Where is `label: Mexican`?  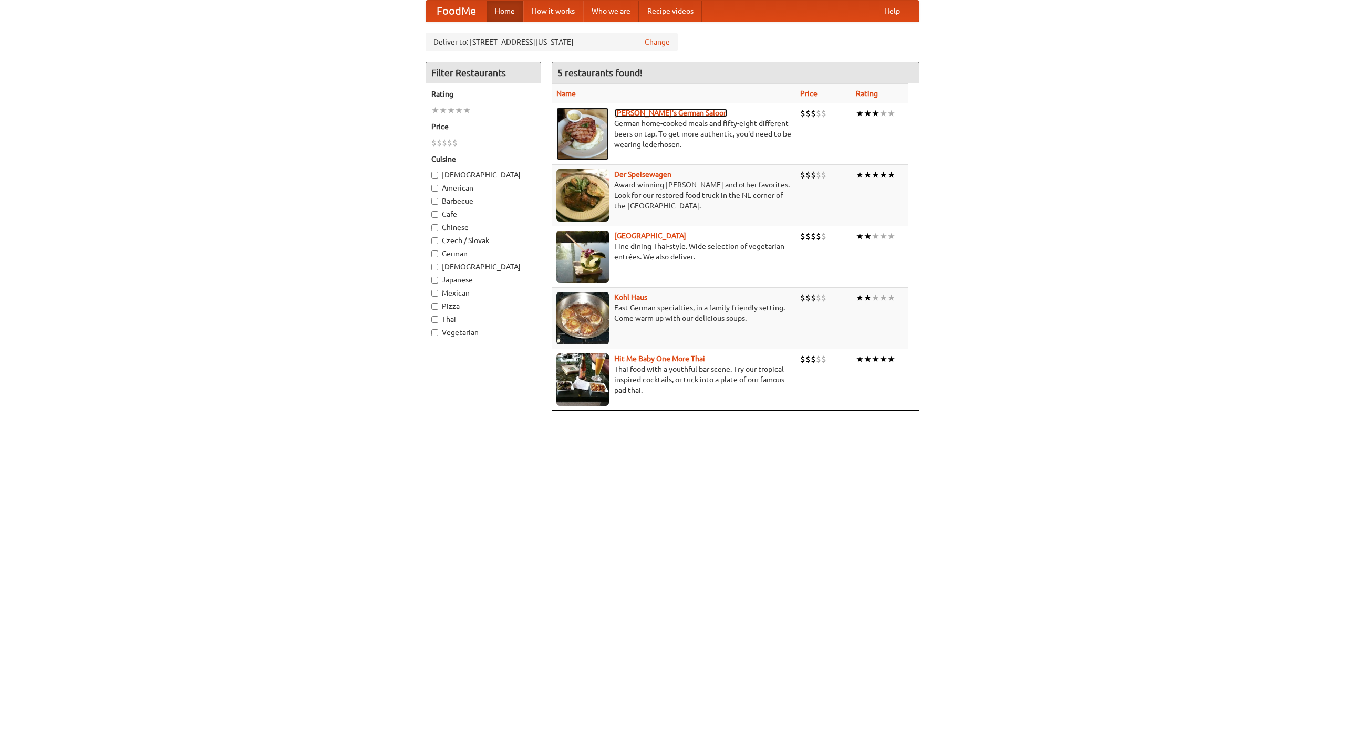 label: Mexican is located at coordinates (483, 293).